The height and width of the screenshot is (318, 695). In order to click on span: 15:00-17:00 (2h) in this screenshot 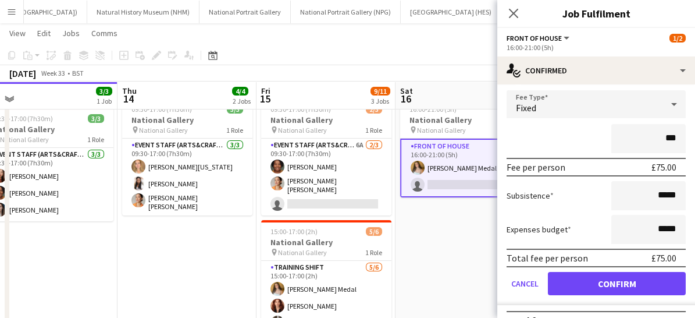, I will do `click(294, 231)`.